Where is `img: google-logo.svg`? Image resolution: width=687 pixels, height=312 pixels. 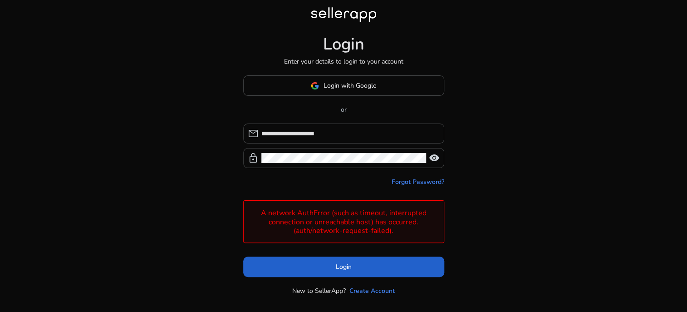
img: google-logo.svg is located at coordinates (315, 86).